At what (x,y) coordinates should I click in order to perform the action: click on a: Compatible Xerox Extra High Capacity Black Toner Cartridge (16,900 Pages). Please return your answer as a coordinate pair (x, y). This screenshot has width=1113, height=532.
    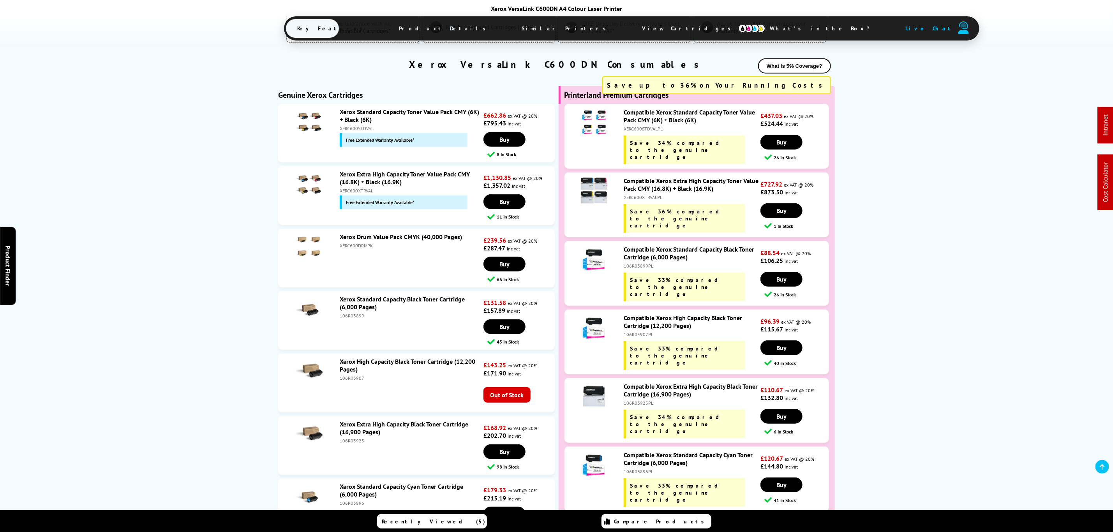
    Looking at the image, I should click on (690, 390).